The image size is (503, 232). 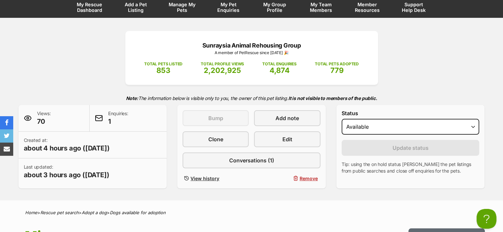 What do you see at coordinates (136, 7) in the screenshot?
I see `span: Add a Pet Listing` at bounding box center [136, 7].